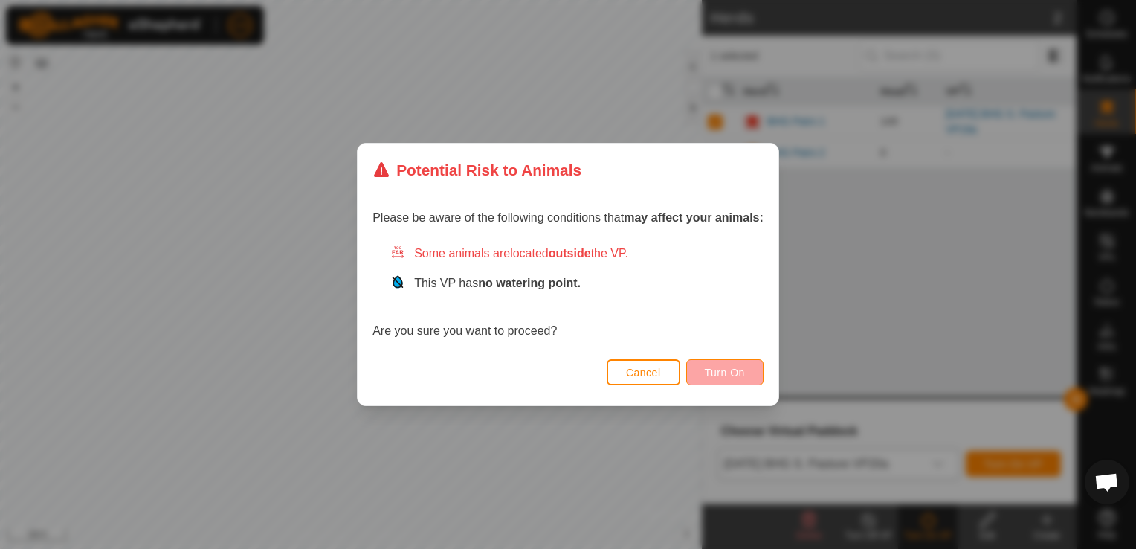 The width and height of the screenshot is (1136, 549). Describe the element at coordinates (643, 373) in the screenshot. I see `span: Cancel` at that location.